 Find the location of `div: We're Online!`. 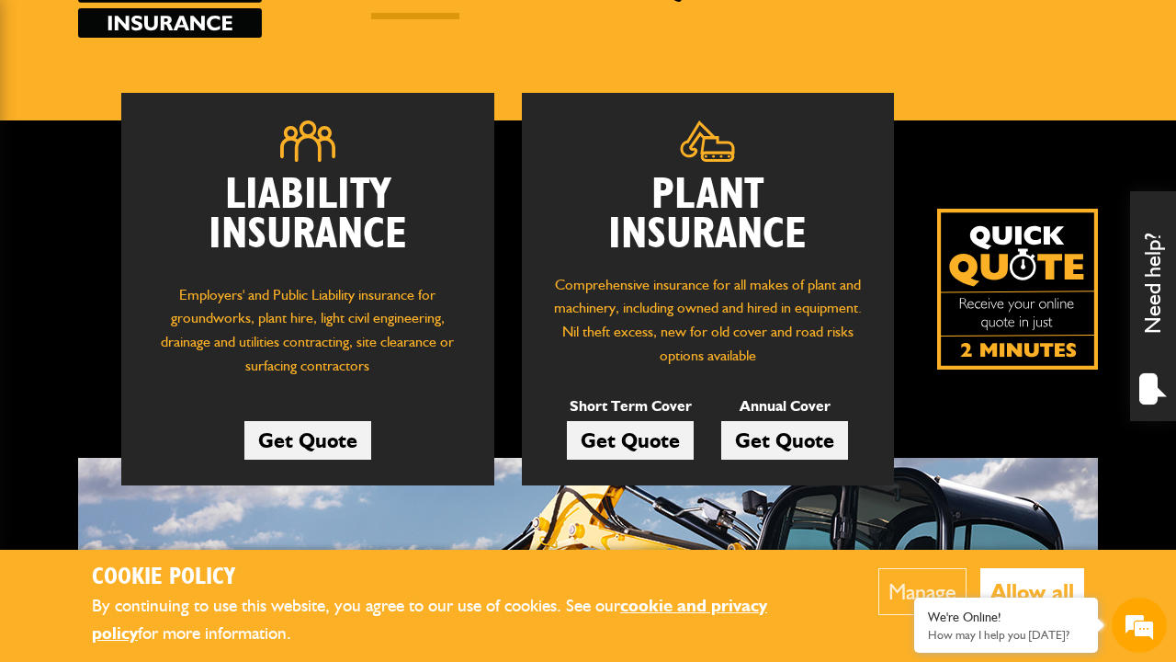

div: We're Online! is located at coordinates (1006, 616).